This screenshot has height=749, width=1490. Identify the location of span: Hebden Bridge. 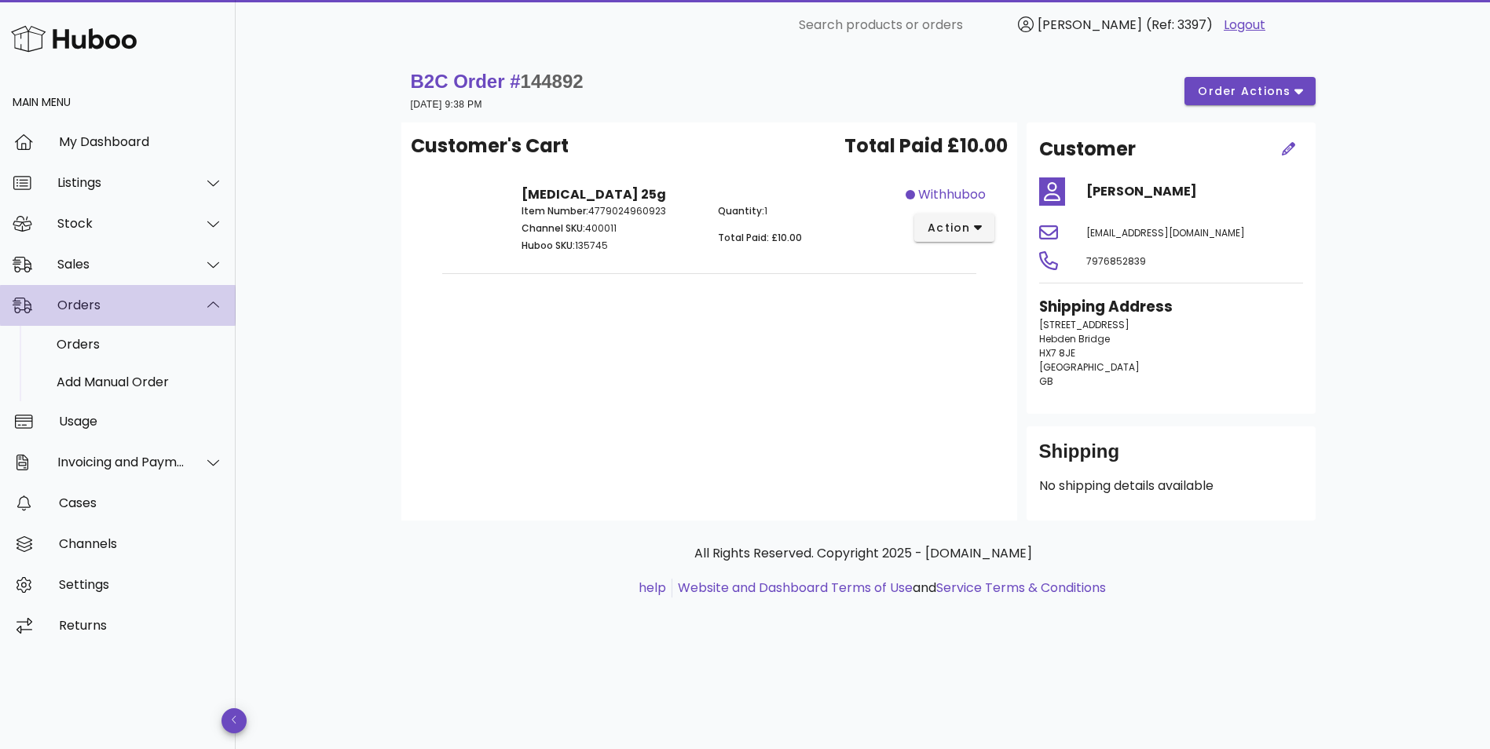
(1075, 339).